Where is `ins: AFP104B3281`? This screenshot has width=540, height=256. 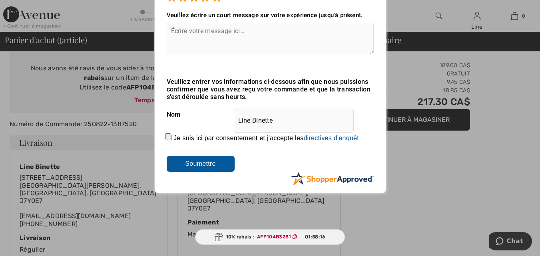 ins: AFP104B3281 is located at coordinates (274, 237).